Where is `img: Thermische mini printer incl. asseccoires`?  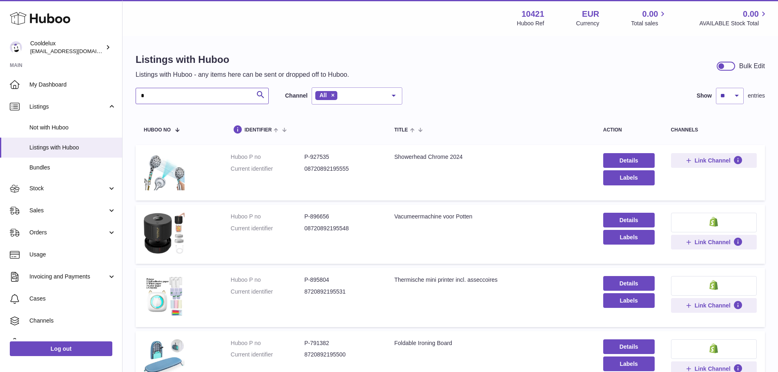
img: Thermische mini printer incl. asseccoires is located at coordinates (164, 296).